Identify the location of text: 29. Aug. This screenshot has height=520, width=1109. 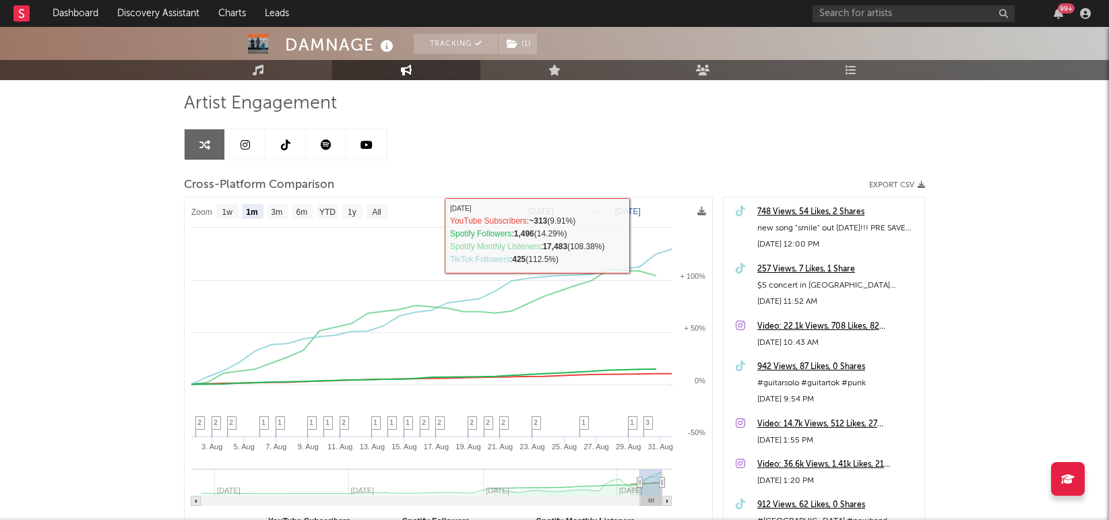
(628, 447).